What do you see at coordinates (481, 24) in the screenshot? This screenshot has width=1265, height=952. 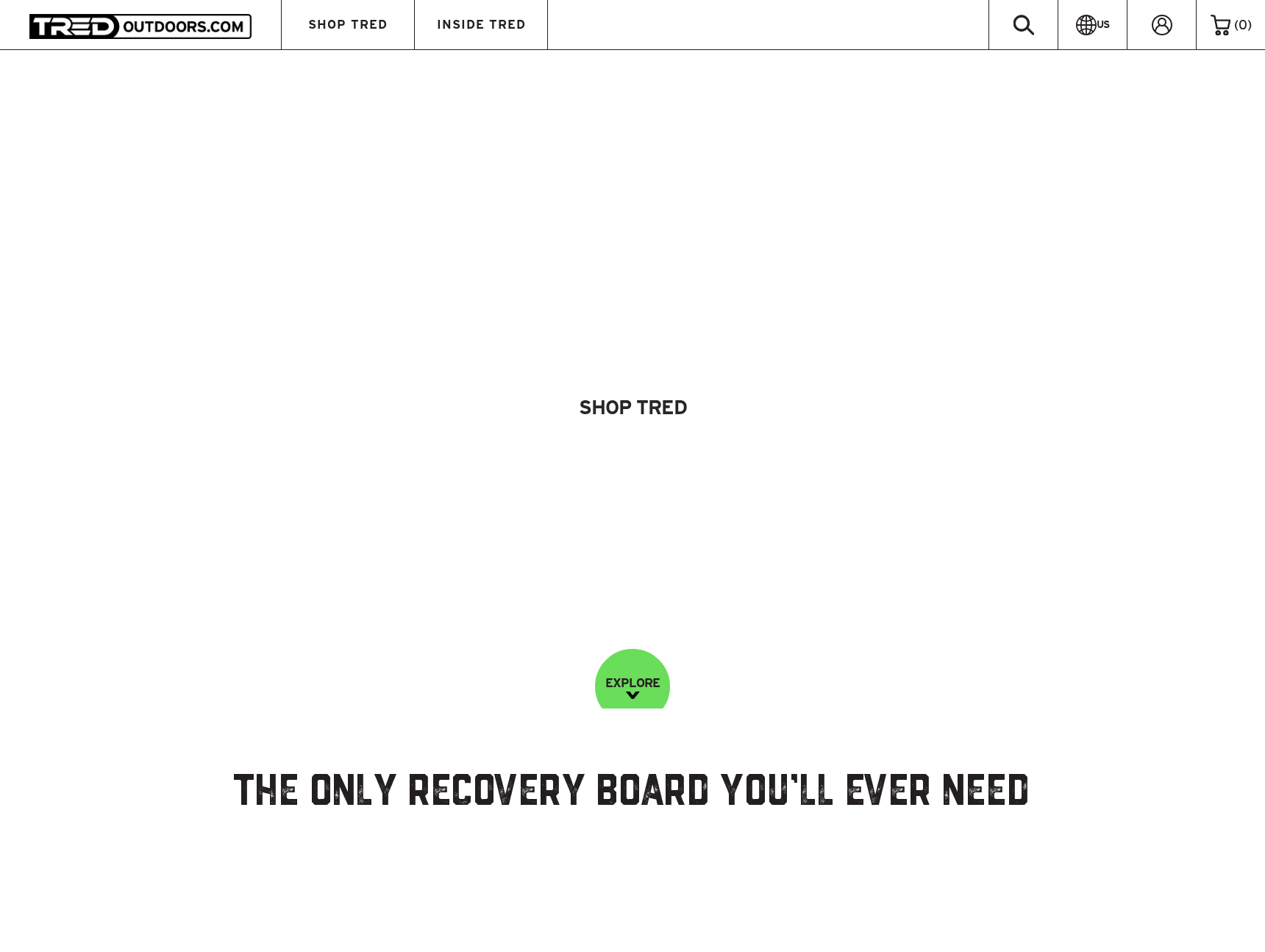 I see `span: INSIDE TRED` at bounding box center [481, 24].